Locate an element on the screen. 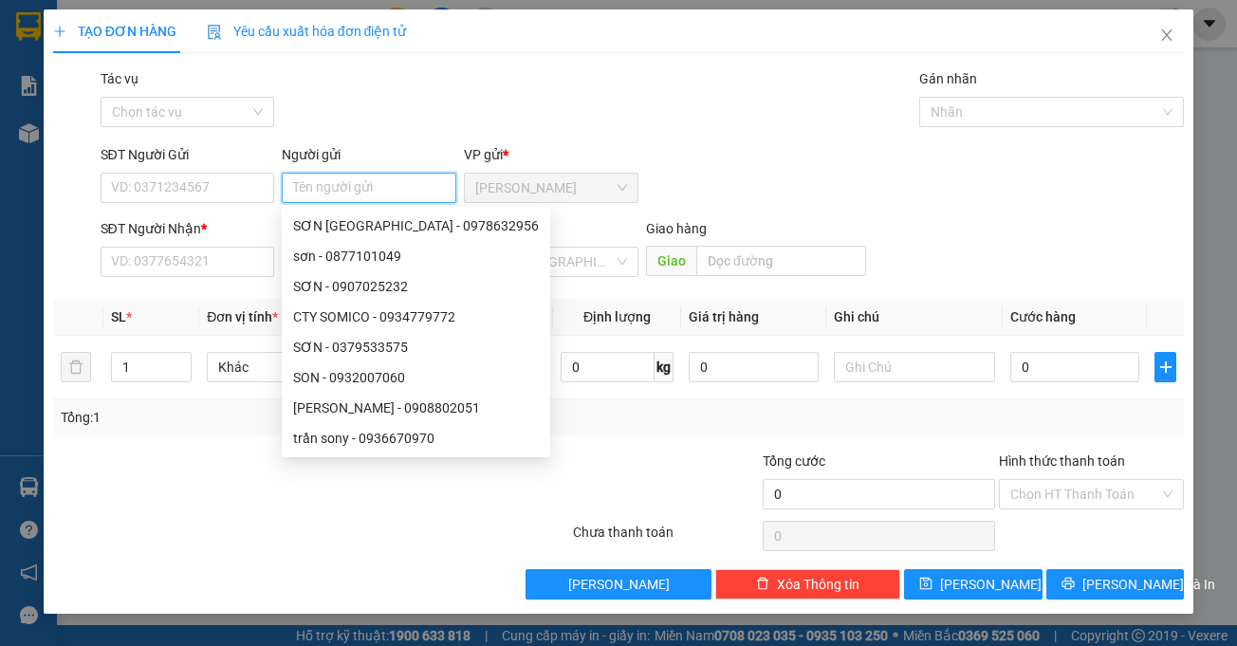  div: Tổng: 1 is located at coordinates (269, 417).